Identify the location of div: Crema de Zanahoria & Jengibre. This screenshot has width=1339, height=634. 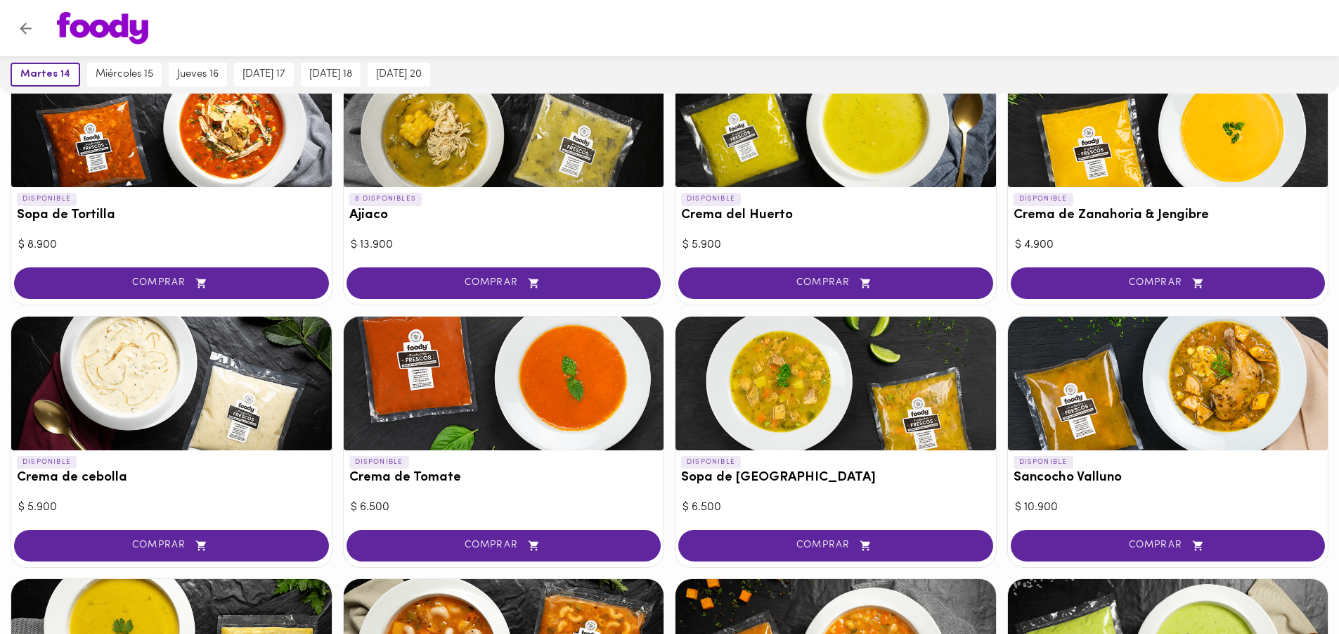
(1169, 120).